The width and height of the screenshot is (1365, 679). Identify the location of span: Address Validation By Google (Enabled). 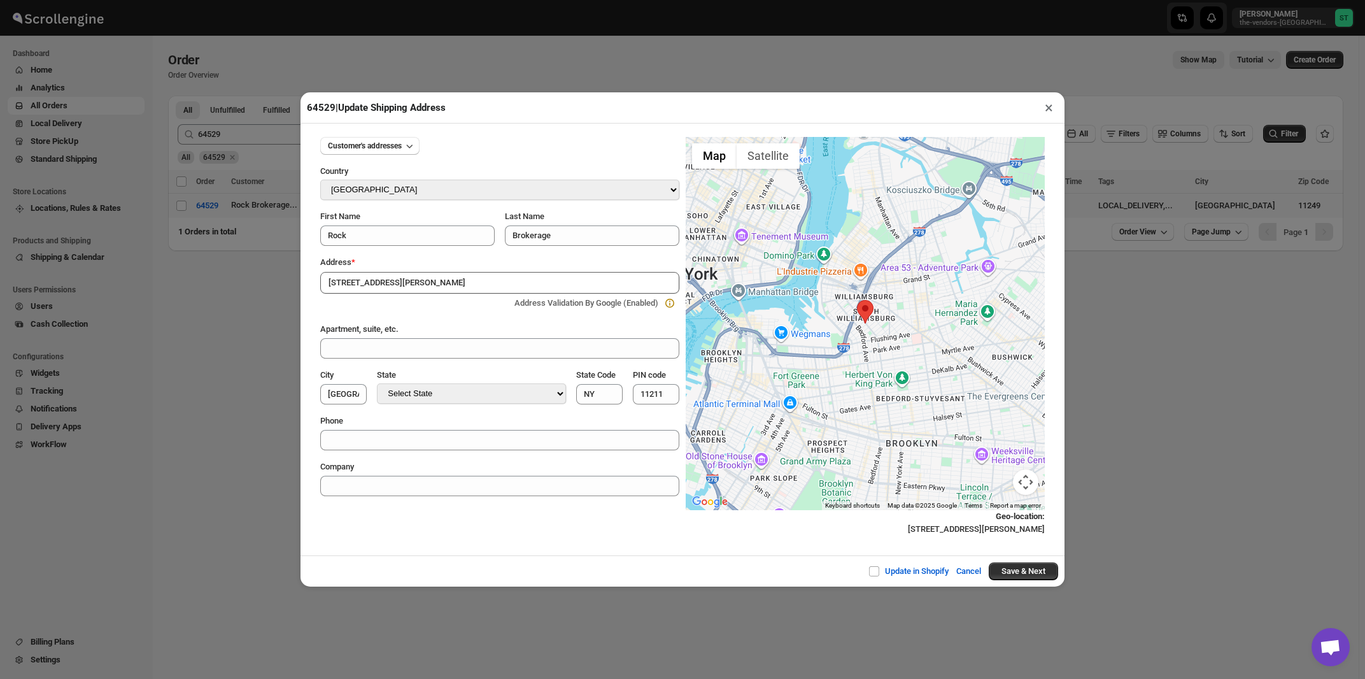
(586, 302).